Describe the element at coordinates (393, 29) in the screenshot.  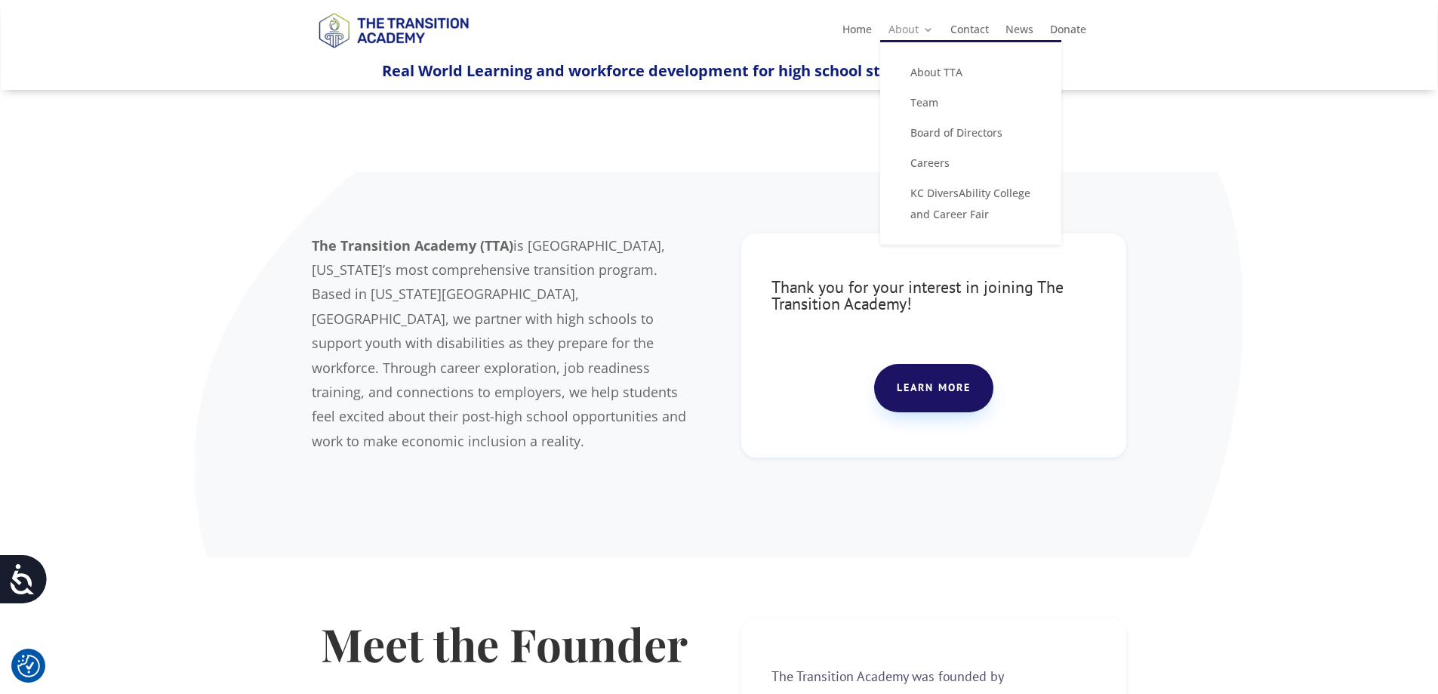
I see `img: TTA Brand_TTA Primary Logo_Horizontal_Light BG` at that location.